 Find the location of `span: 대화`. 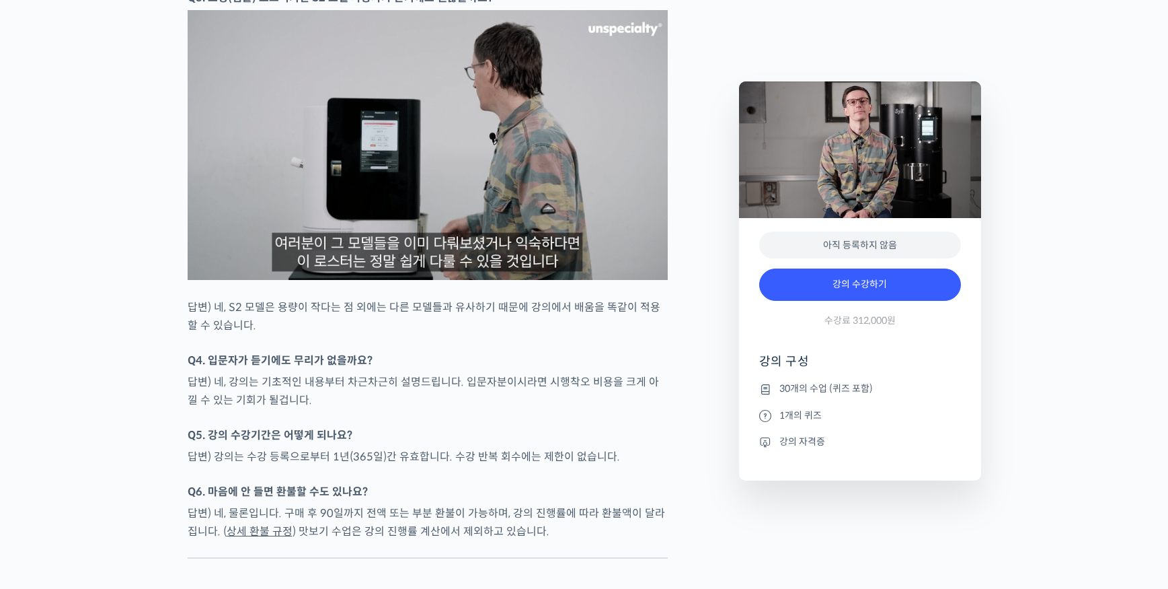

span: 대화 is located at coordinates (131, 453).